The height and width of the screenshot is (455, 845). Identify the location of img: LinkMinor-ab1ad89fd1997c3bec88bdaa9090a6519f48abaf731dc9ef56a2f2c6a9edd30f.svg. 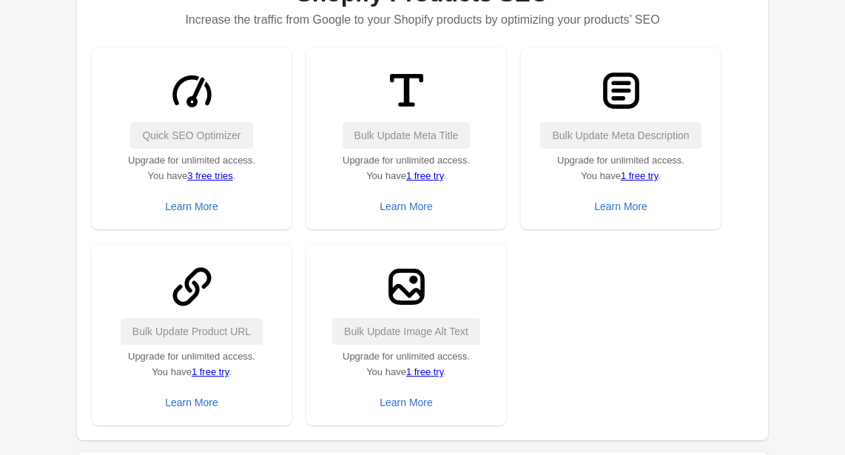
(192, 286).